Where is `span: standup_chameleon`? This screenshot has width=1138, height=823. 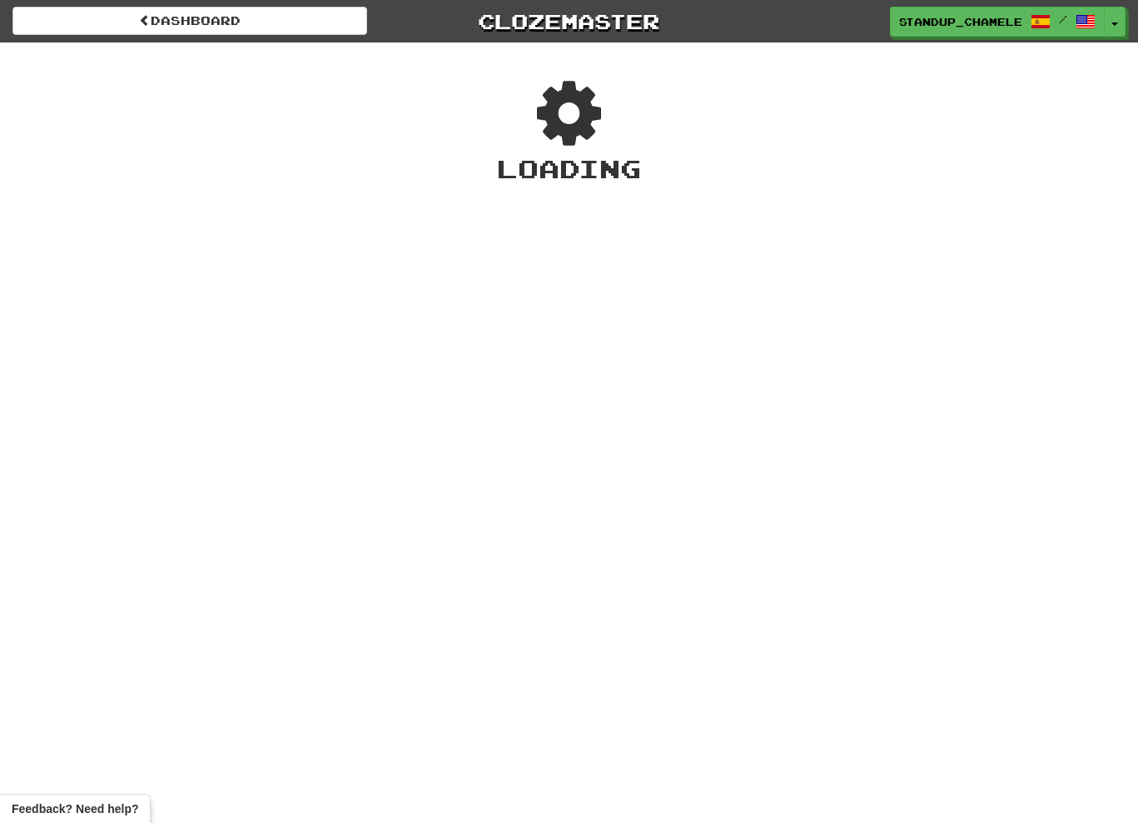
span: standup_chameleon is located at coordinates (961, 22).